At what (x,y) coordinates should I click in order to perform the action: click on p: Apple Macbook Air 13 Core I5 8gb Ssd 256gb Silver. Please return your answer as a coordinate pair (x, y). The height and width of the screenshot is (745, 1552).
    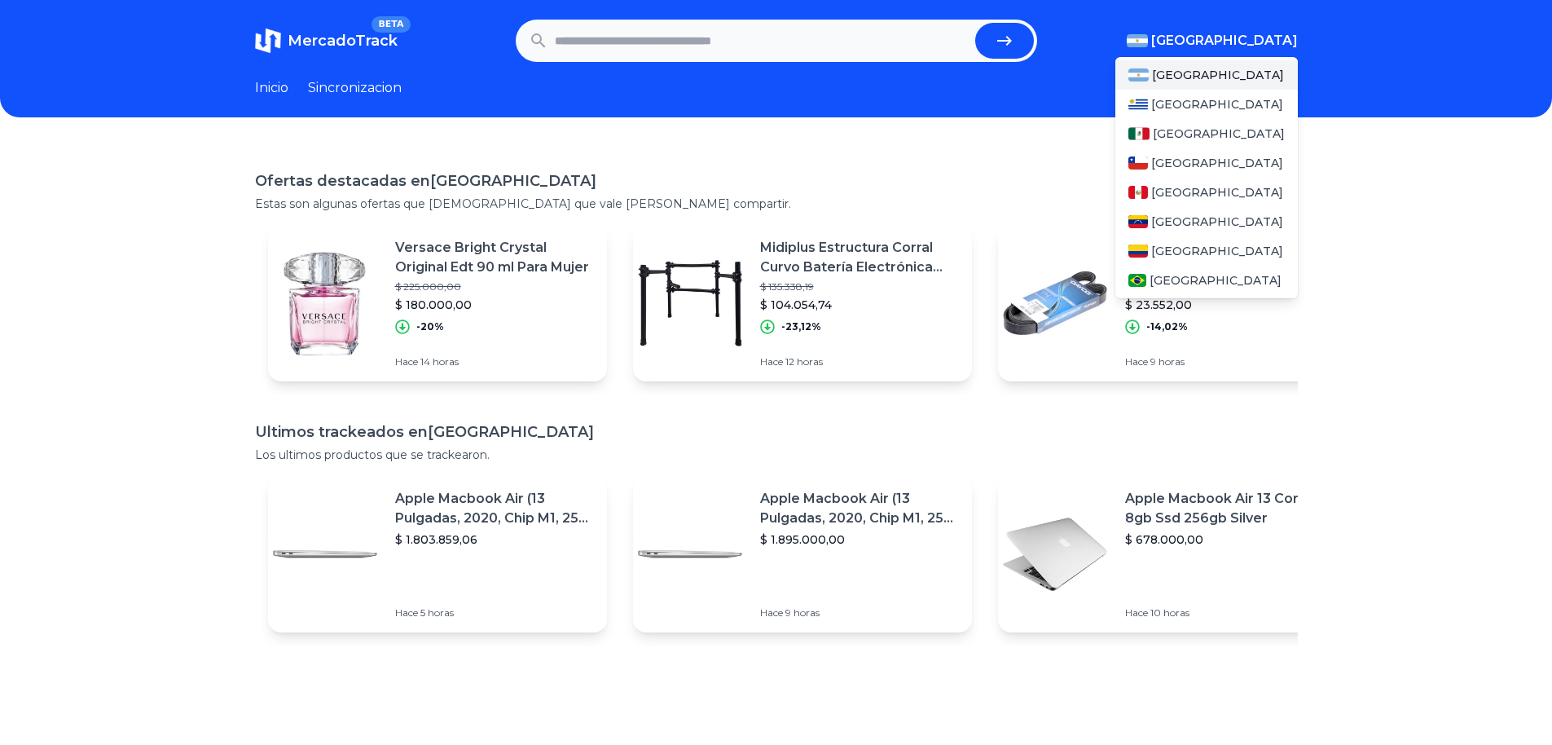
    Looking at the image, I should click on (1225, 508).